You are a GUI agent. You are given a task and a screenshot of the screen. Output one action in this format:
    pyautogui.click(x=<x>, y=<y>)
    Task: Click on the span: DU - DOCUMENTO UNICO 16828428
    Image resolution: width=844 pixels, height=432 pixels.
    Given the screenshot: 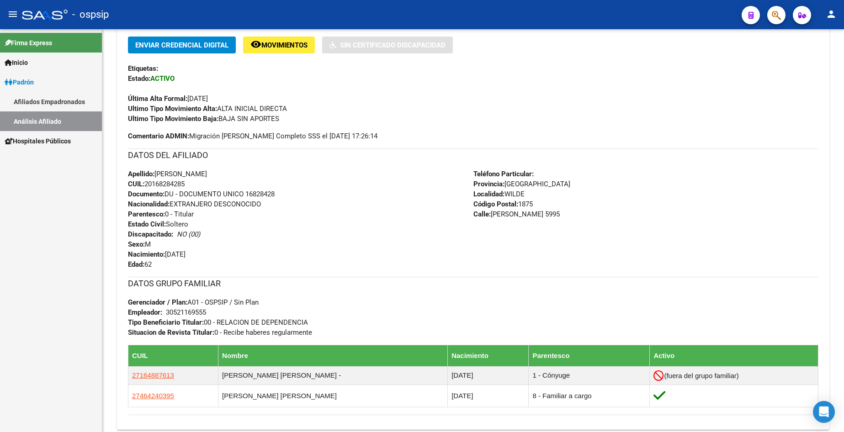 What is the action you would take?
    pyautogui.click(x=201, y=194)
    